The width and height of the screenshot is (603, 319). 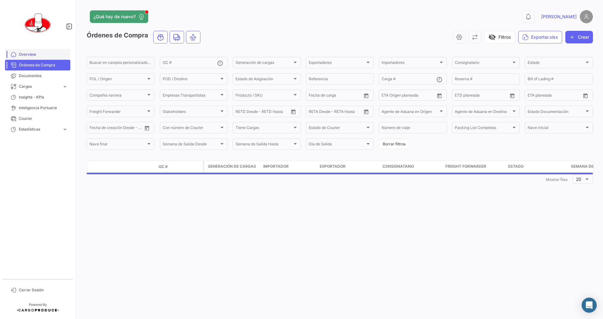 What do you see at coordinates (43, 54) in the screenshot?
I see `span: Overview` at bounding box center [43, 54].